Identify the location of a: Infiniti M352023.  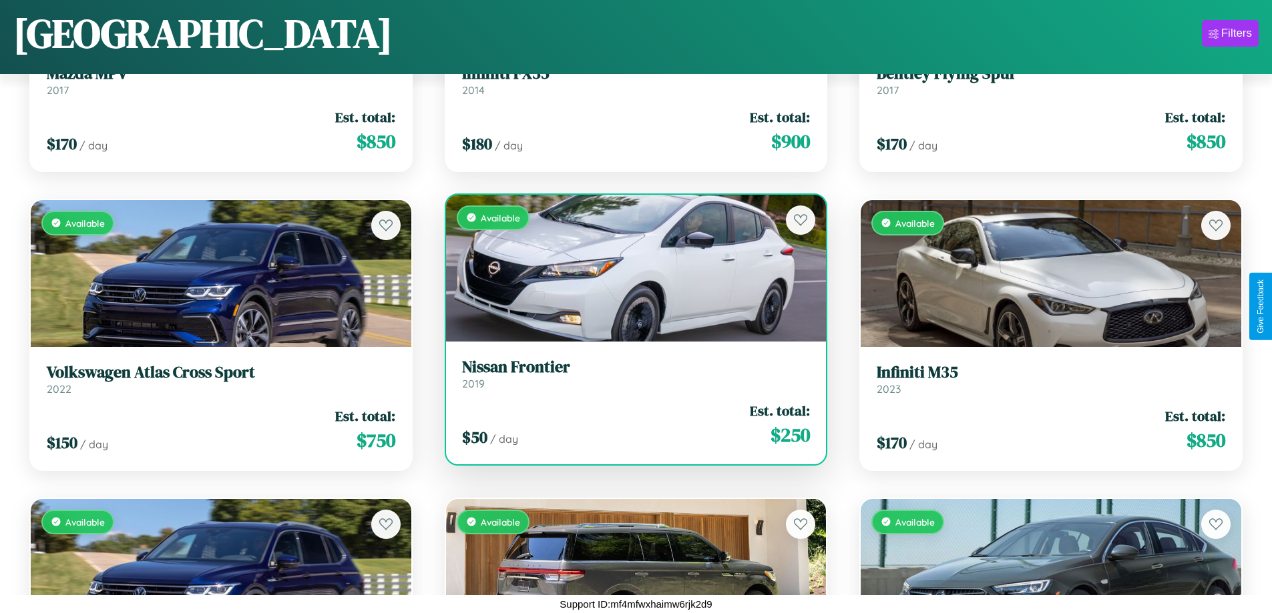
(1051, 379).